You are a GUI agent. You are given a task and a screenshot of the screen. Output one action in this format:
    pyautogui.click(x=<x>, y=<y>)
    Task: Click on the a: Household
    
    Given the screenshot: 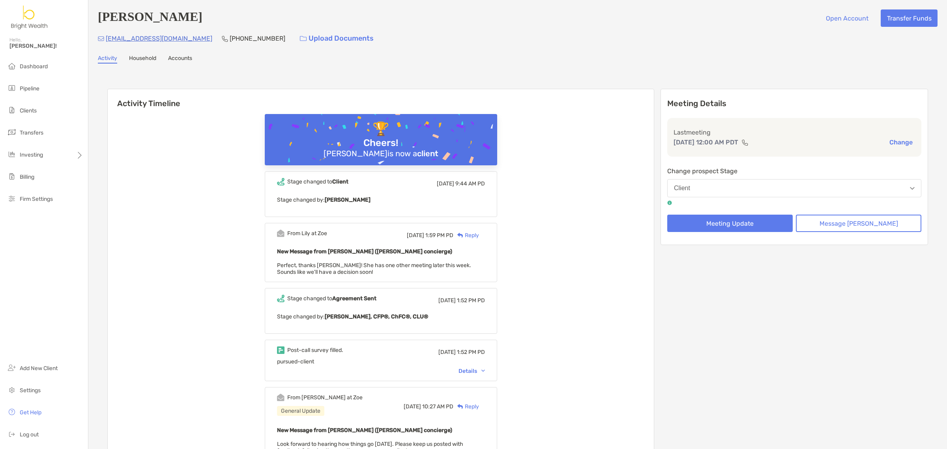 What is the action you would take?
    pyautogui.click(x=142, y=59)
    